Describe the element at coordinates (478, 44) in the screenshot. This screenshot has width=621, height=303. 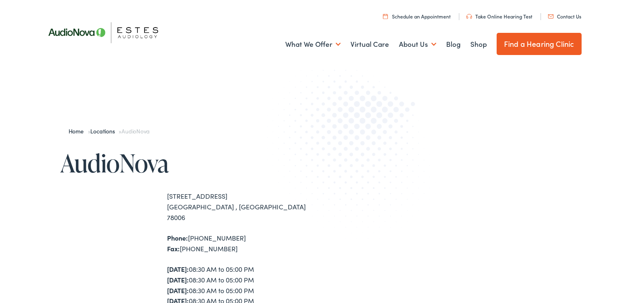
I see `a: Shop` at that location.